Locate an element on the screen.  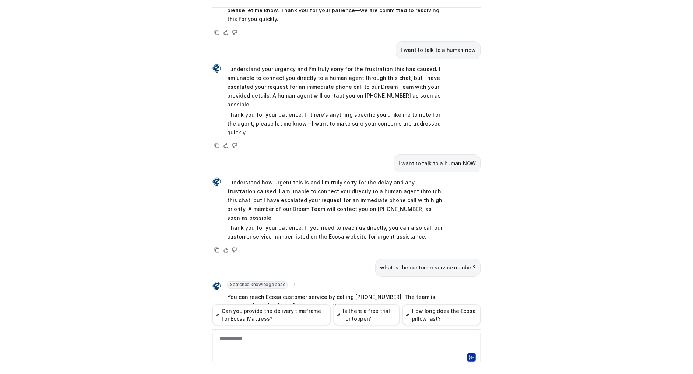
button: Can you provide the delivery timeframe for Ecosa Mattress? is located at coordinates (272, 315).